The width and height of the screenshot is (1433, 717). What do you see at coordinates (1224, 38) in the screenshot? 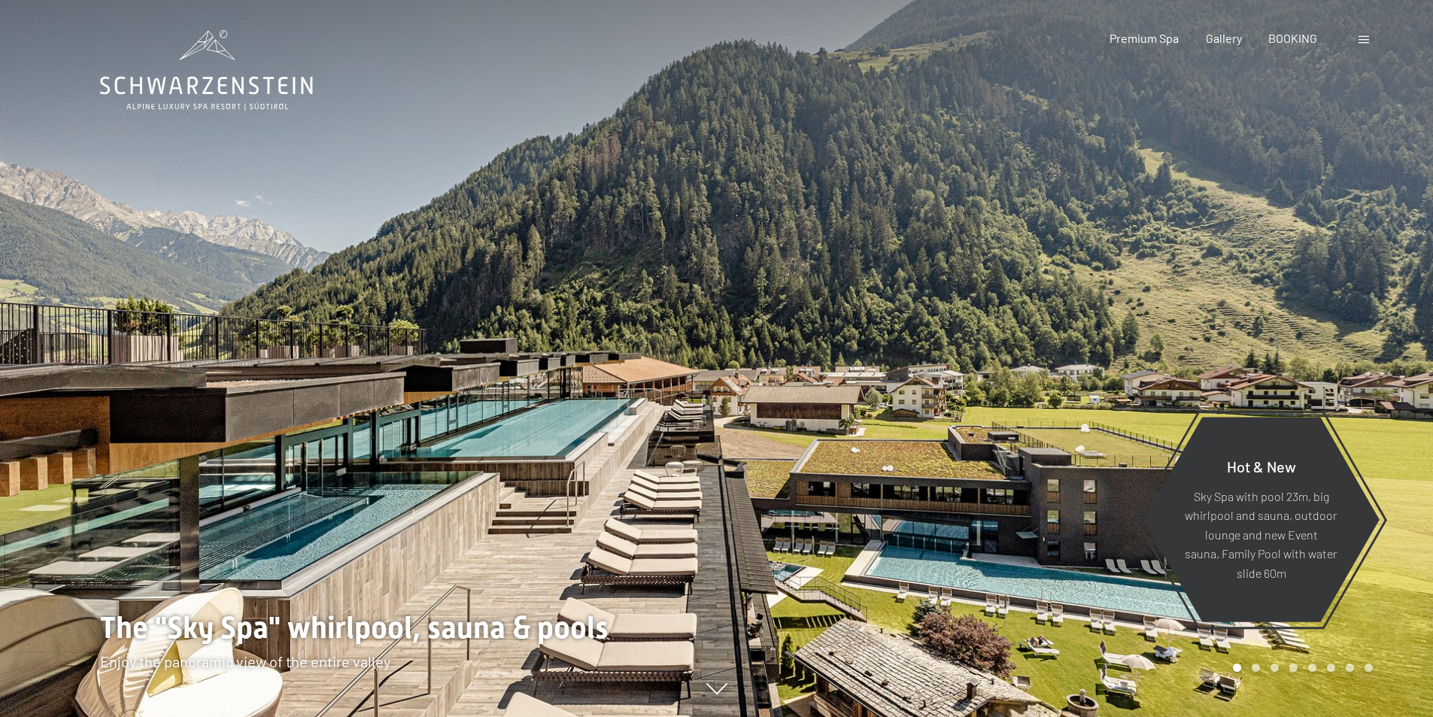
I see `a: Gallery` at bounding box center [1224, 38].